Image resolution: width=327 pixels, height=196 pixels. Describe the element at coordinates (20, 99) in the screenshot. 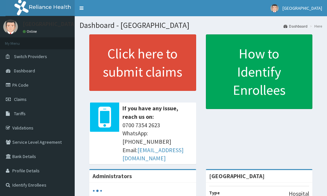

I see `span: Claims` at that location.